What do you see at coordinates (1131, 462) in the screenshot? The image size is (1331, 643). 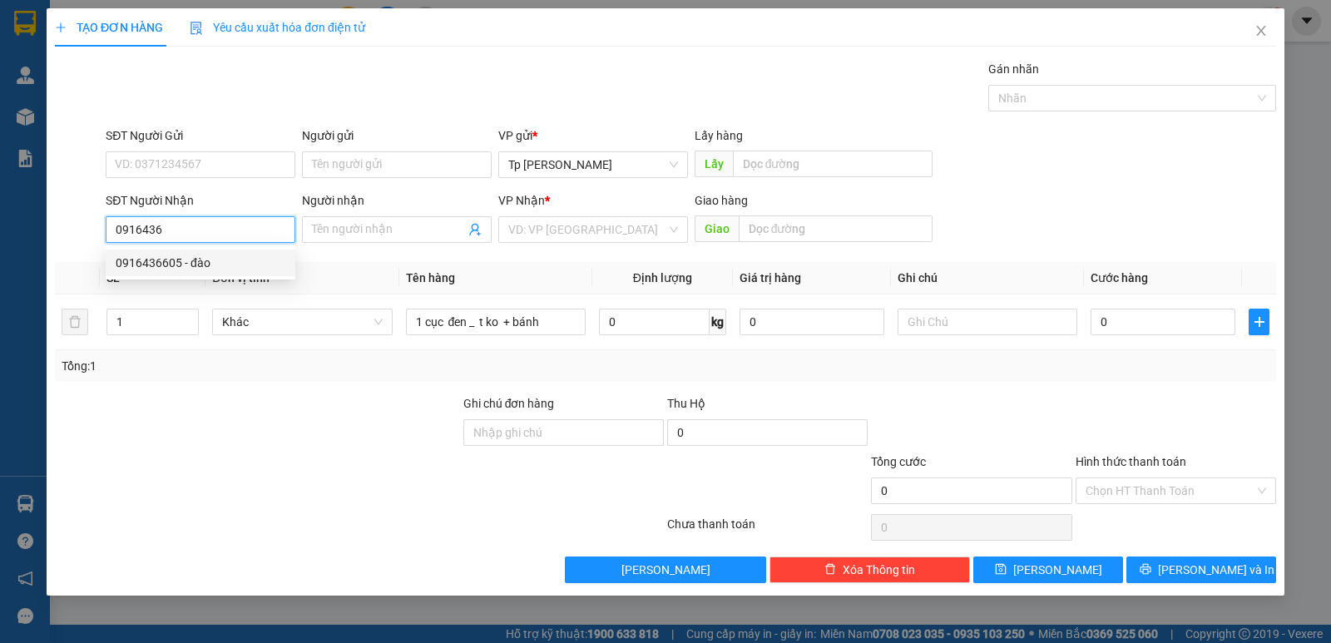 I see `label: Hình thức thanh toán` at bounding box center [1131, 462].